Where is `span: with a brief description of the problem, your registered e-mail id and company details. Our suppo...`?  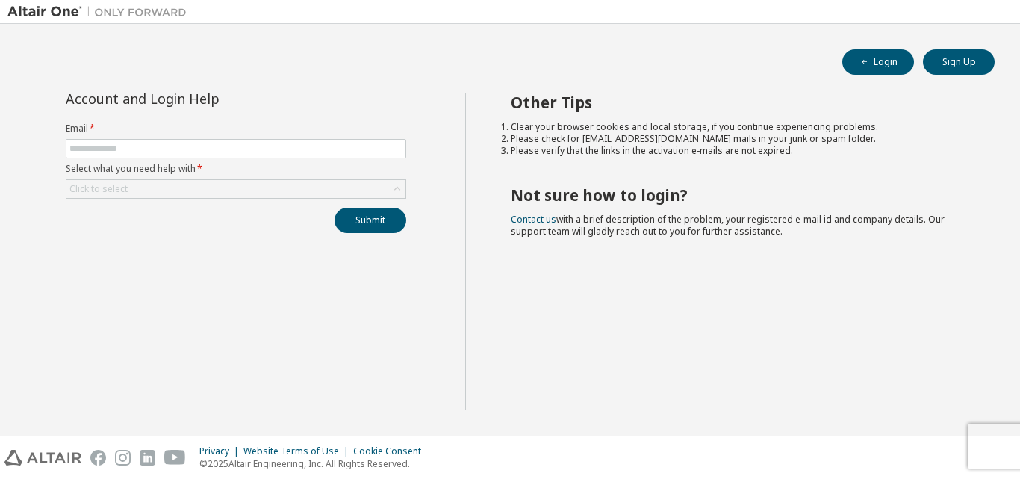 span: with a brief description of the problem, your registered e-mail id and company details. Our suppo... is located at coordinates (728, 225).